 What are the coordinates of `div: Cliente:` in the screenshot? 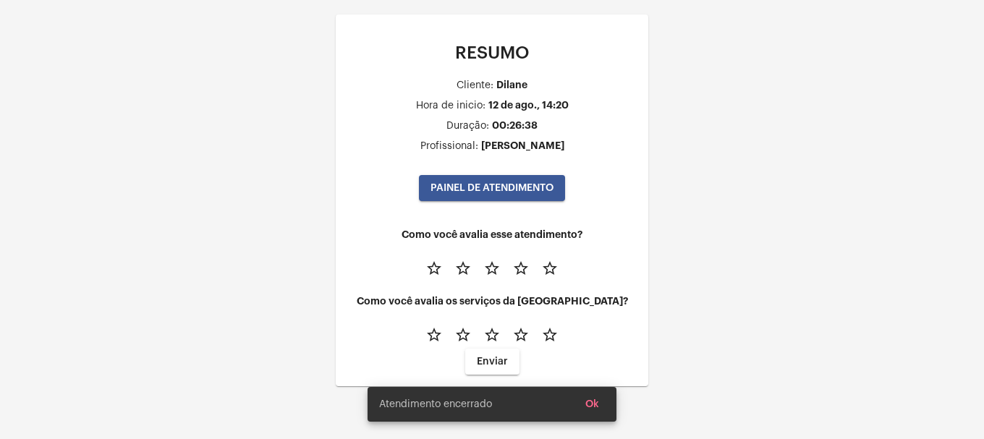 It's located at (475, 85).